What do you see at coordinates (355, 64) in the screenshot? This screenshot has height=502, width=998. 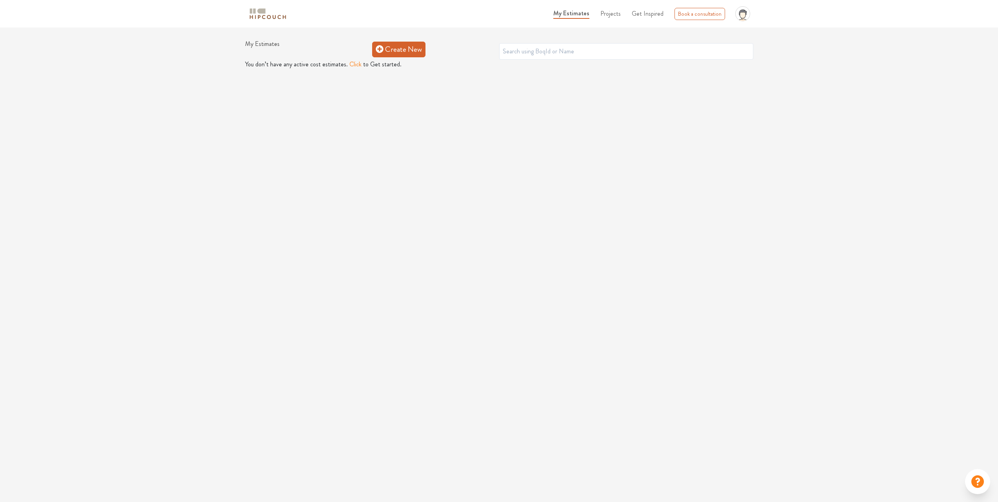 I see `button: Click` at bounding box center [355, 64].